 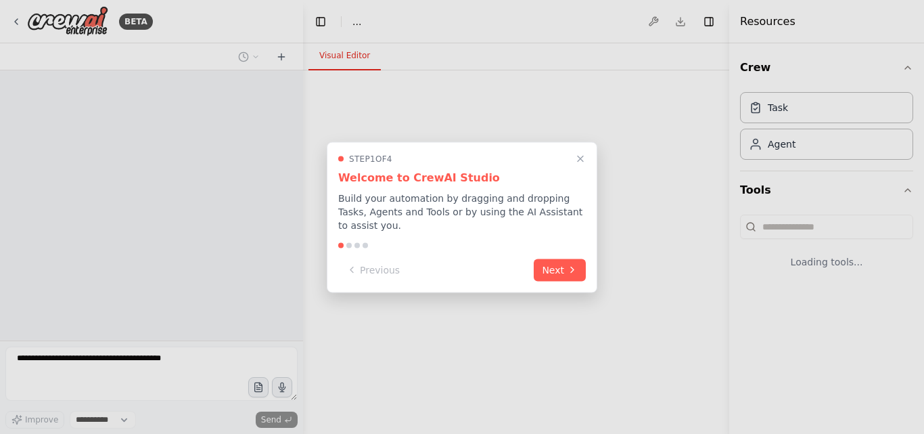 I want to click on button: Hide left sidebar, so click(x=321, y=22).